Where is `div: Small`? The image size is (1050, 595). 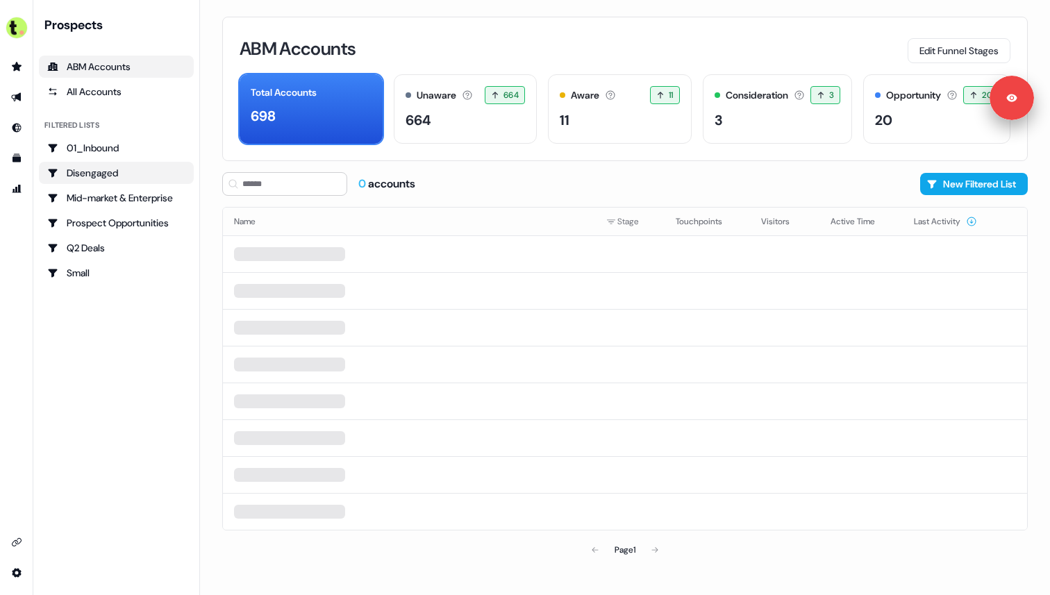
div: Small is located at coordinates (116, 273).